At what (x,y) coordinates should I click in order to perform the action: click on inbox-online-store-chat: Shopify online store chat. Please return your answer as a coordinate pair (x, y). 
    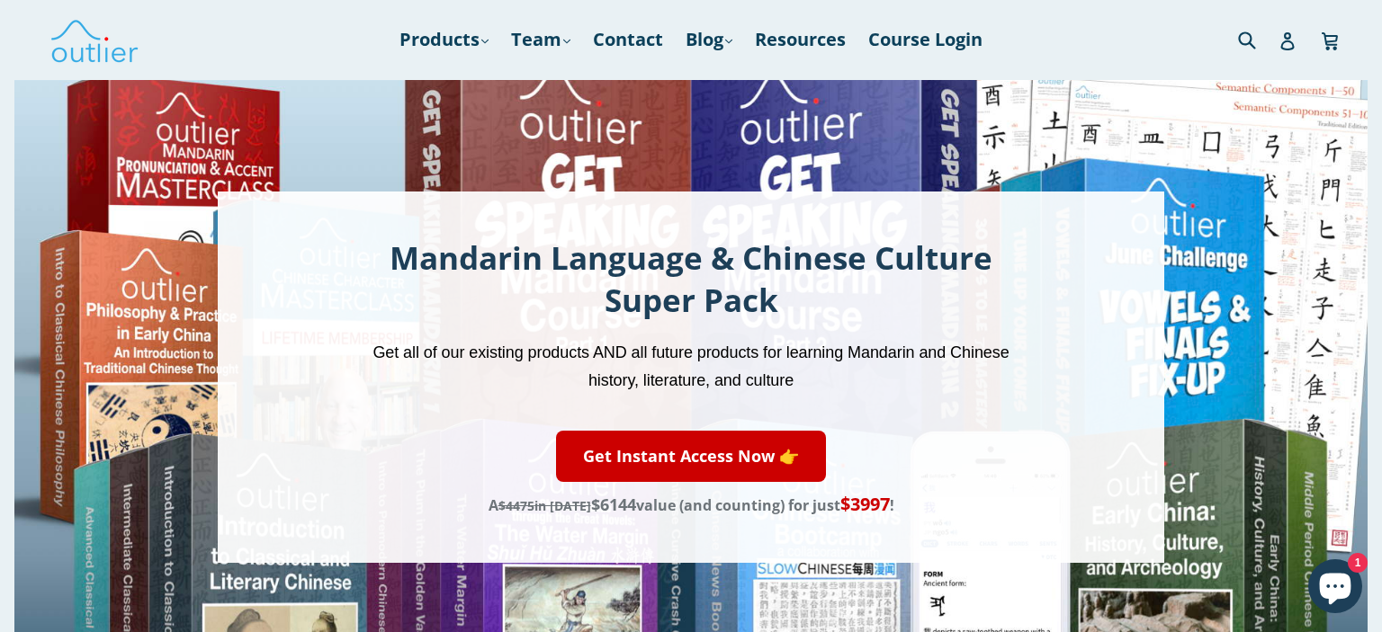
    Looking at the image, I should click on (1335, 588).